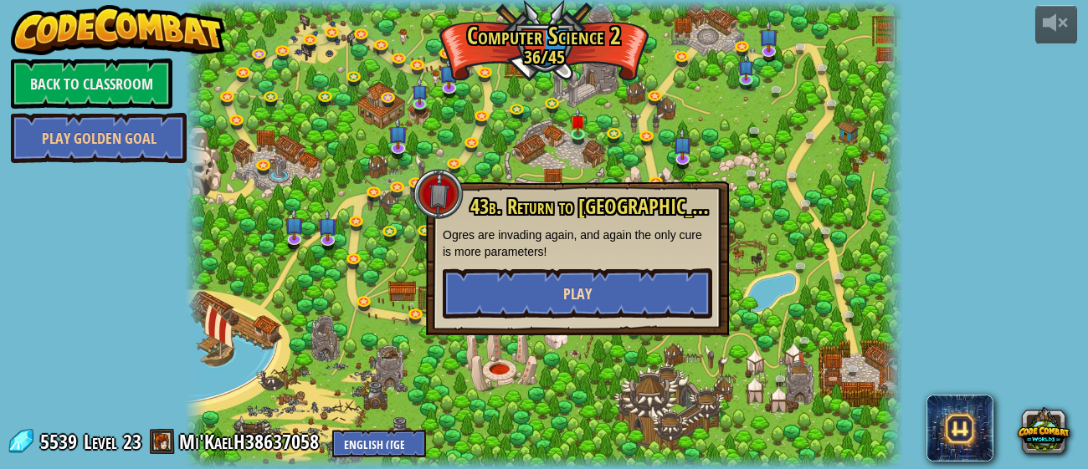  I want to click on img: level-banner-unstarted.png, so click(577, 121).